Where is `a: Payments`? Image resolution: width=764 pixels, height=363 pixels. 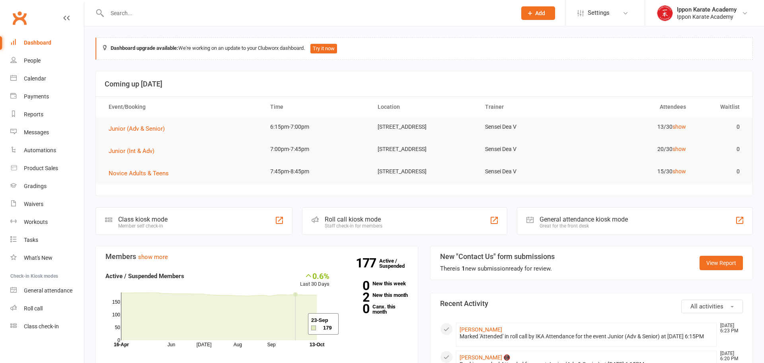
a: Payments is located at coordinates (47, 96).